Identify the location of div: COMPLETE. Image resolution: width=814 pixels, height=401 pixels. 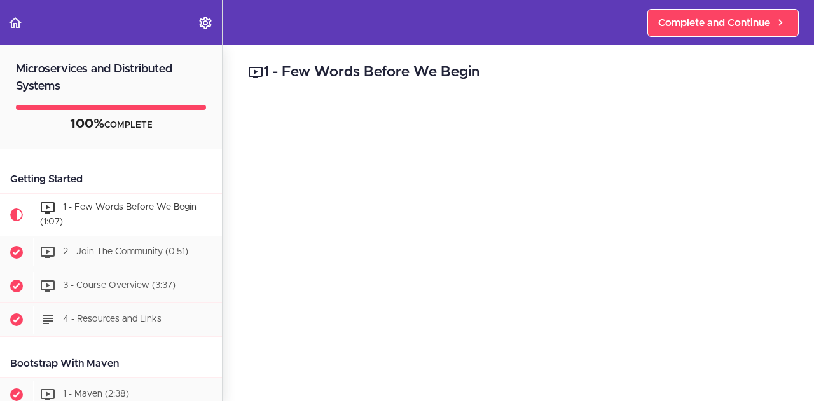
(111, 125).